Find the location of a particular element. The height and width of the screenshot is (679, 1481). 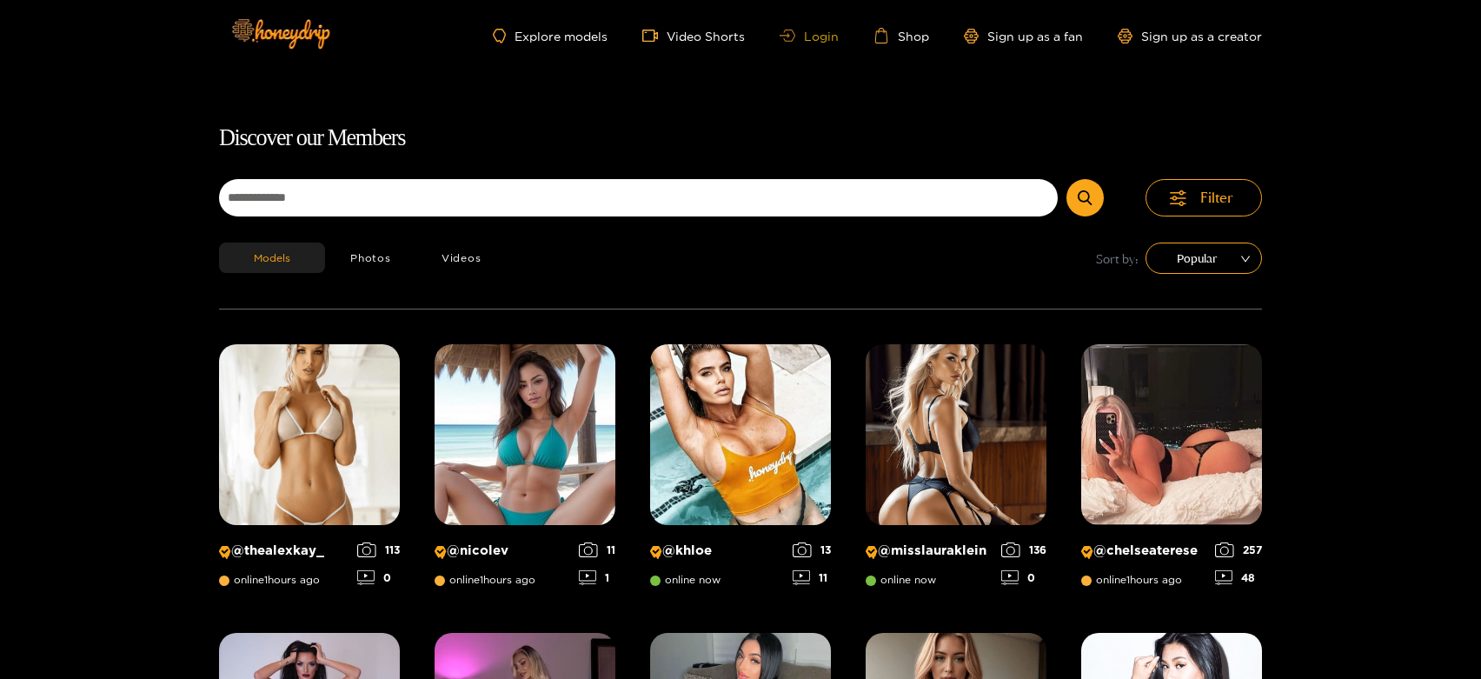

span: Filter is located at coordinates (1217, 197).